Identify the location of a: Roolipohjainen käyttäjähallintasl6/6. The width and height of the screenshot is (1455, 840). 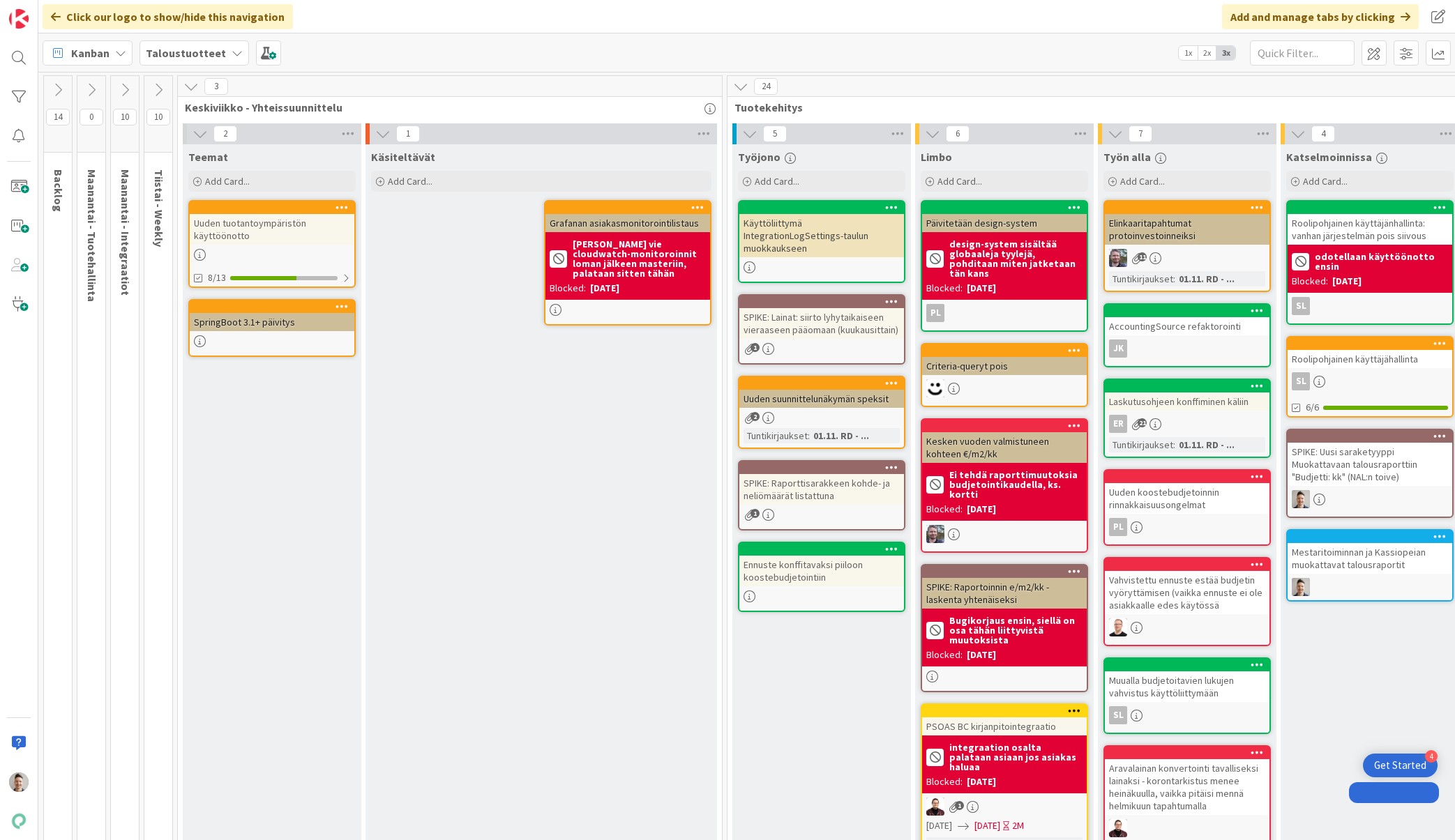
(1370, 376).